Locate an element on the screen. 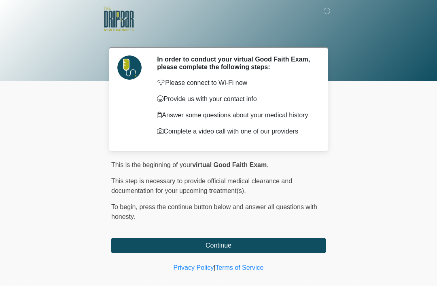 Image resolution: width=437 pixels, height=286 pixels. p: Complete a video call with one of our providers is located at coordinates (235, 131).